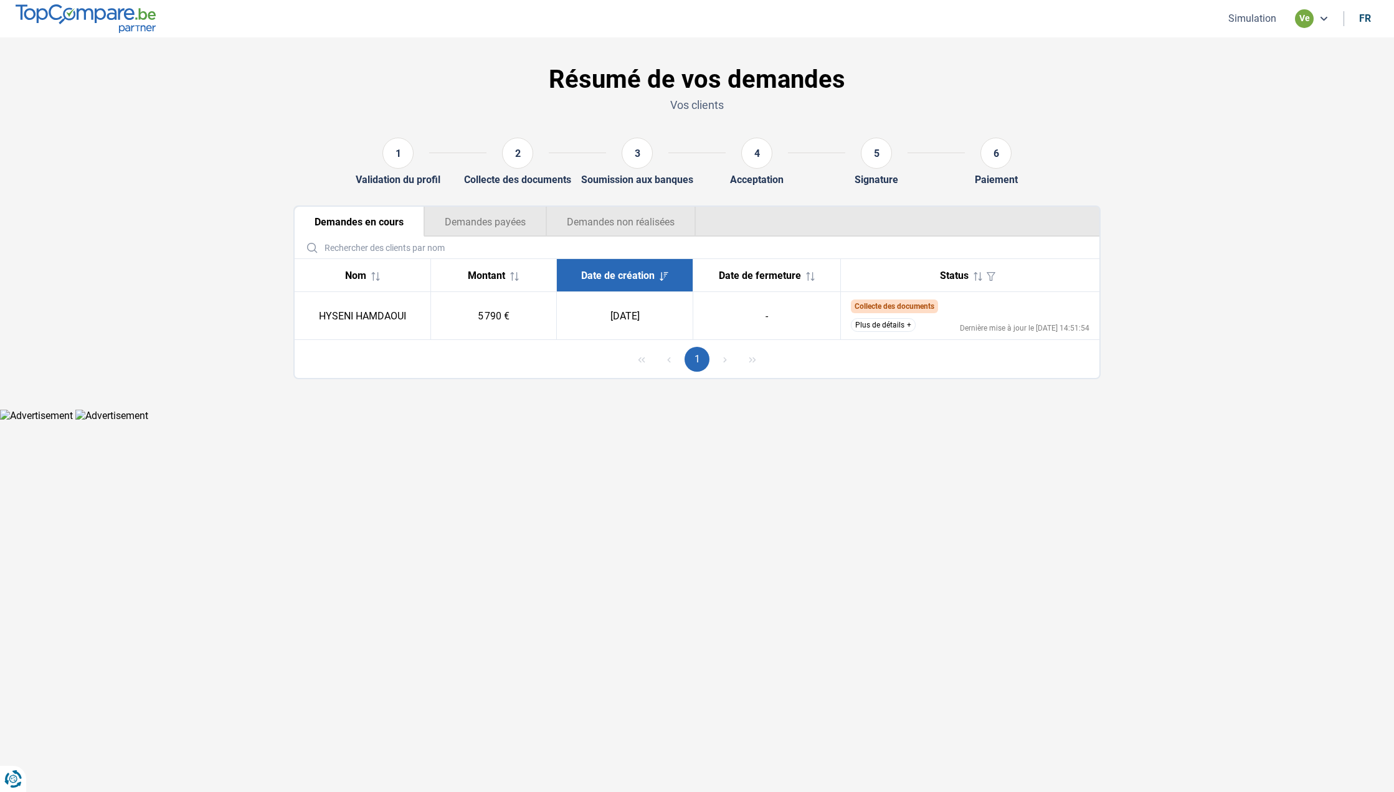 The image size is (1394, 792). Describe the element at coordinates (112, 415) in the screenshot. I see `img: Advertisement` at that location.